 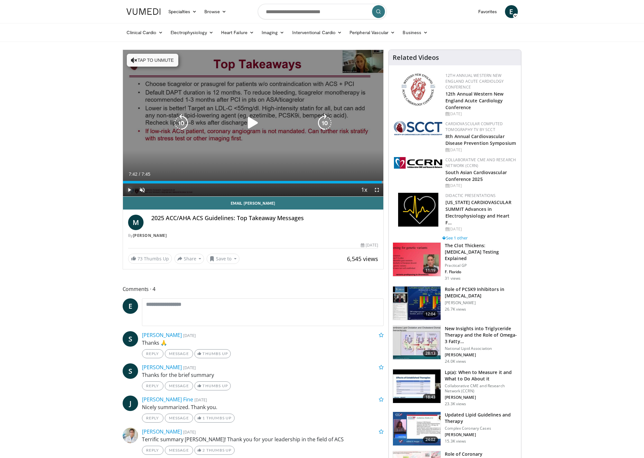 I want to click on img: 0954f259-7907-4053-a817-32a96463ecc8.png.150x105_q85_autocrop_double_scale_upscale_version-0.2.png, so click(x=418, y=89).